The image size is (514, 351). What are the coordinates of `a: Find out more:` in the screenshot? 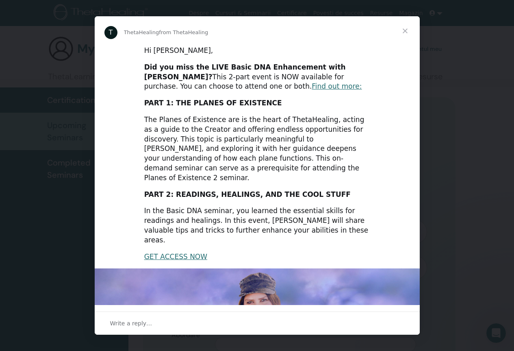 It's located at (336, 86).